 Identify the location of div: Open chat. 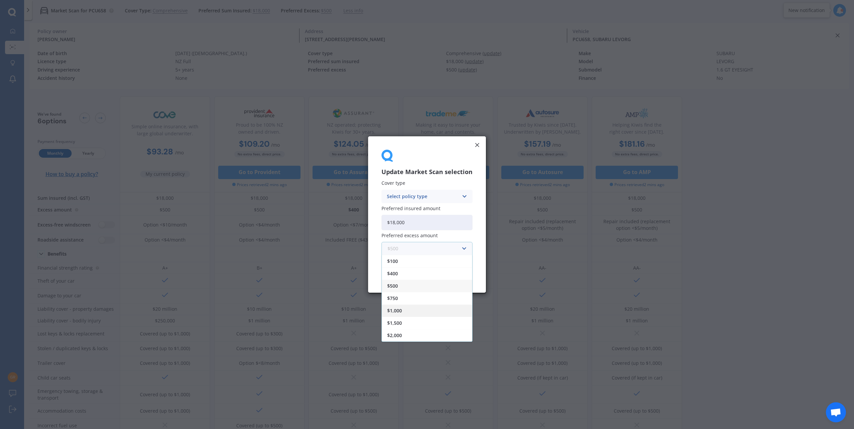
(835, 413).